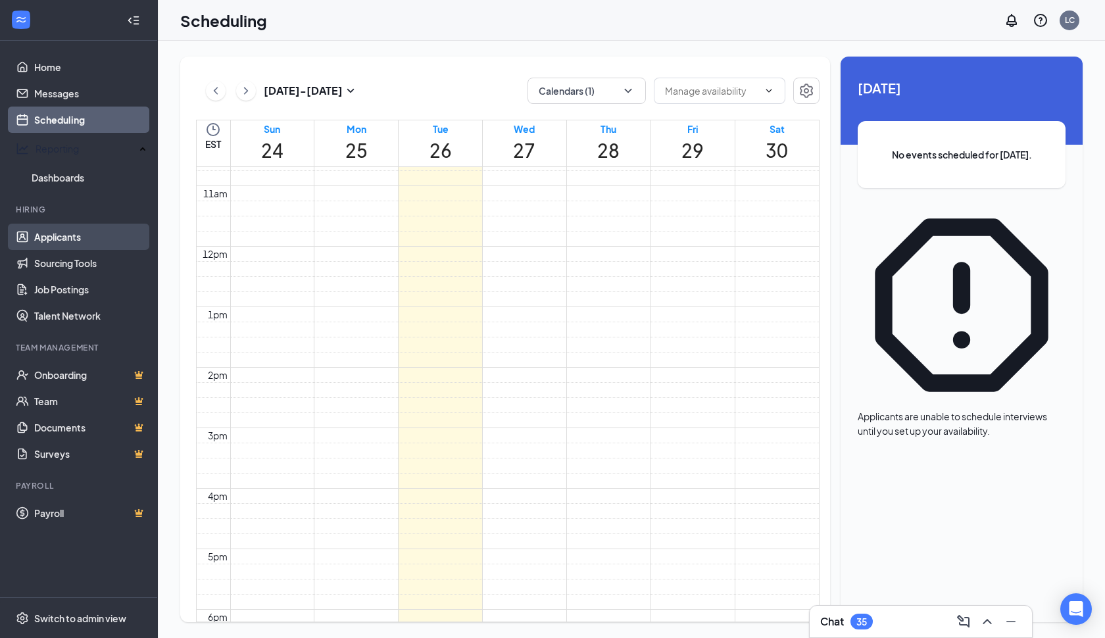 This screenshot has height=638, width=1105. Describe the element at coordinates (90, 513) in the screenshot. I see `a: PayrollCrown` at that location.